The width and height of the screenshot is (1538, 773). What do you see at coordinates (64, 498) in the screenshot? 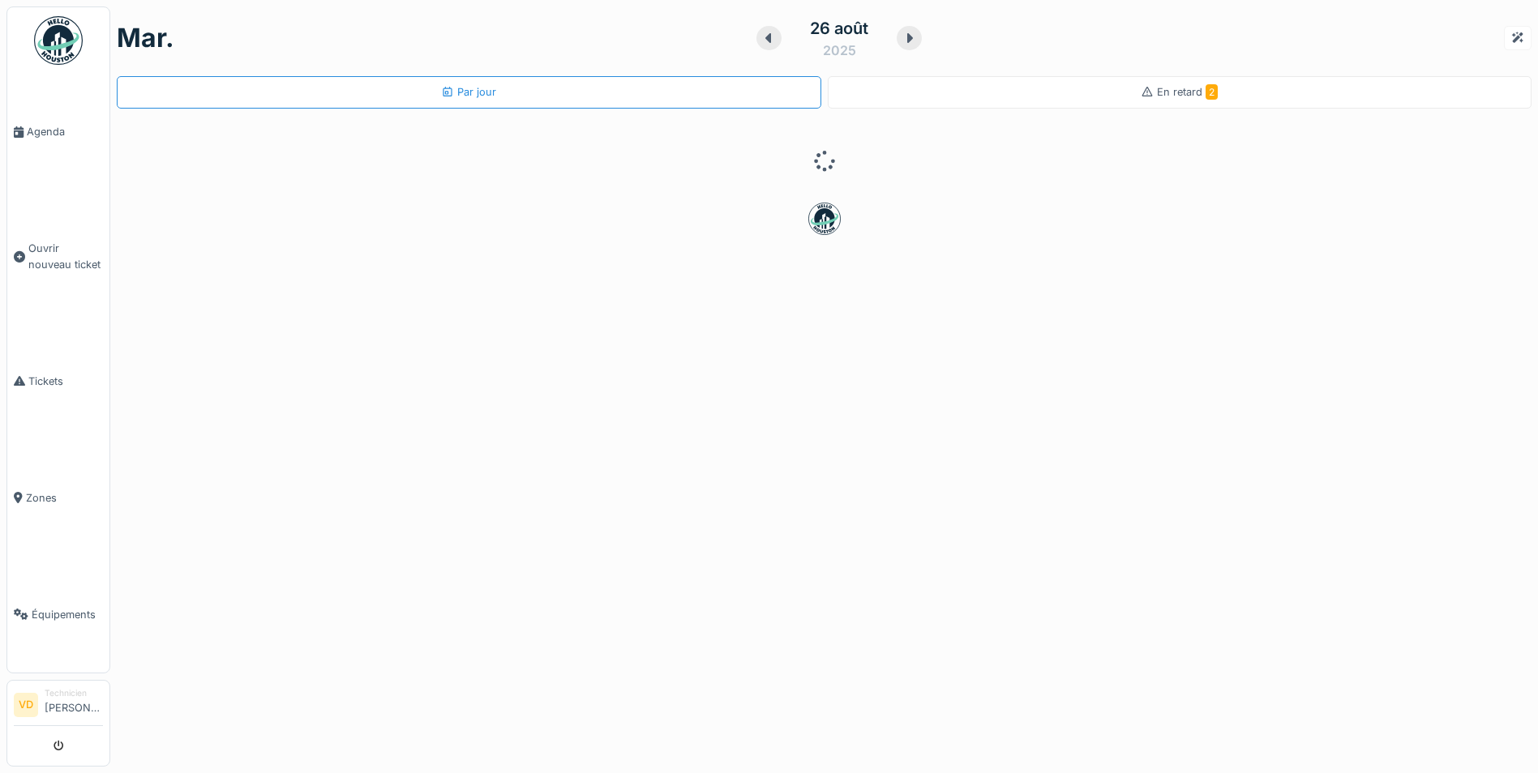
I see `span: Zones` at bounding box center [64, 498].